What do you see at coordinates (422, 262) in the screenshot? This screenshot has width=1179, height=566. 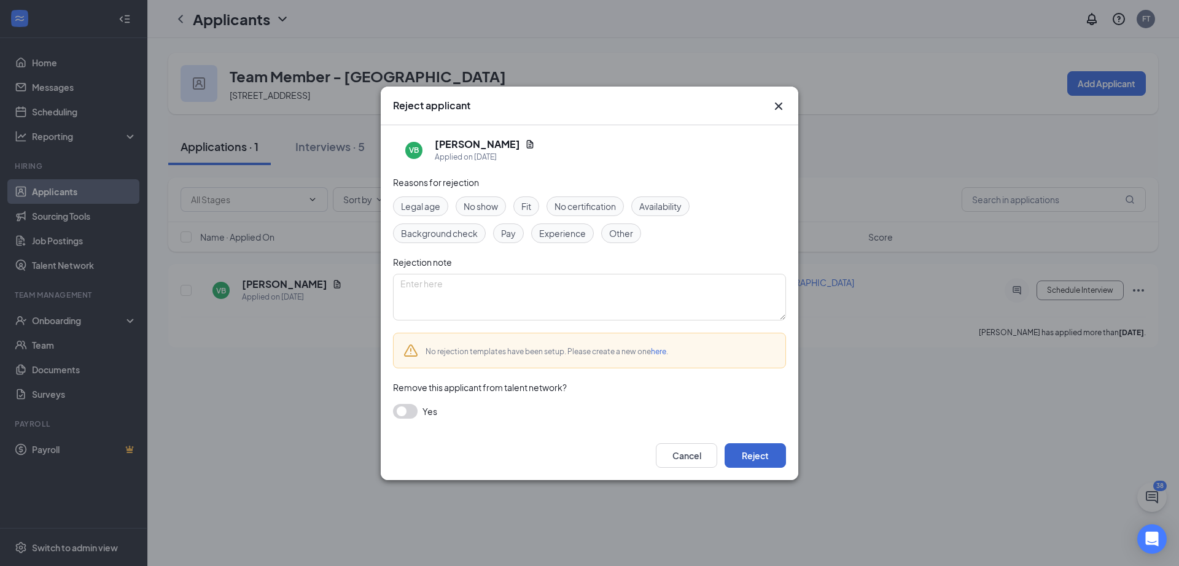 I see `span: Rejection note` at bounding box center [422, 262].